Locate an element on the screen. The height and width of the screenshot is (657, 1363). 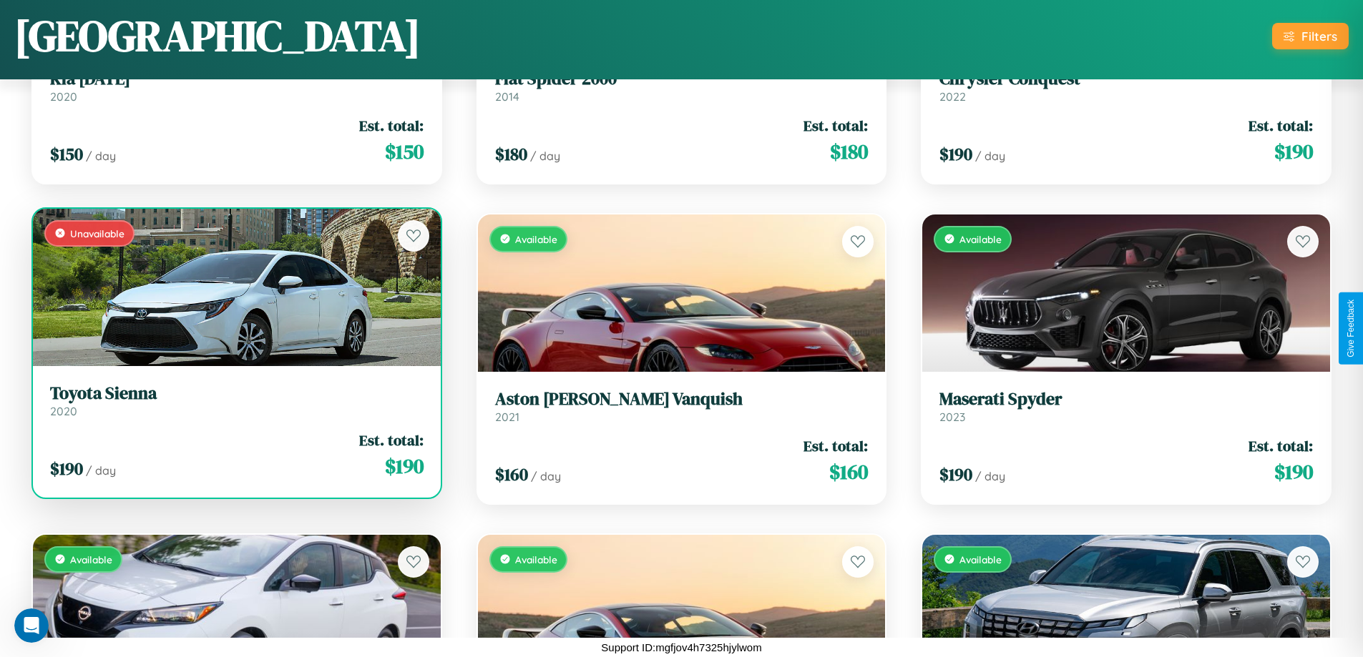
a: Toyota Sienna2020 is located at coordinates (237, 401).